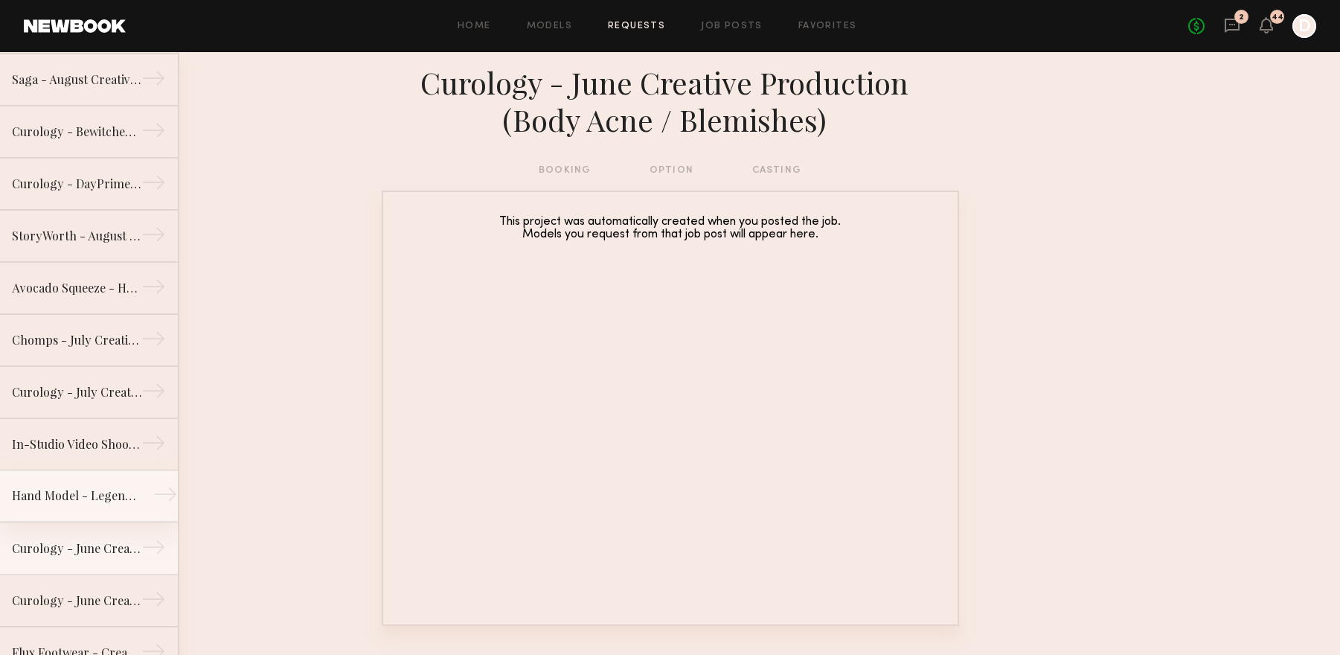  What do you see at coordinates (77, 80) in the screenshot?
I see `div: Saga - August Creative Production` at bounding box center [77, 80].